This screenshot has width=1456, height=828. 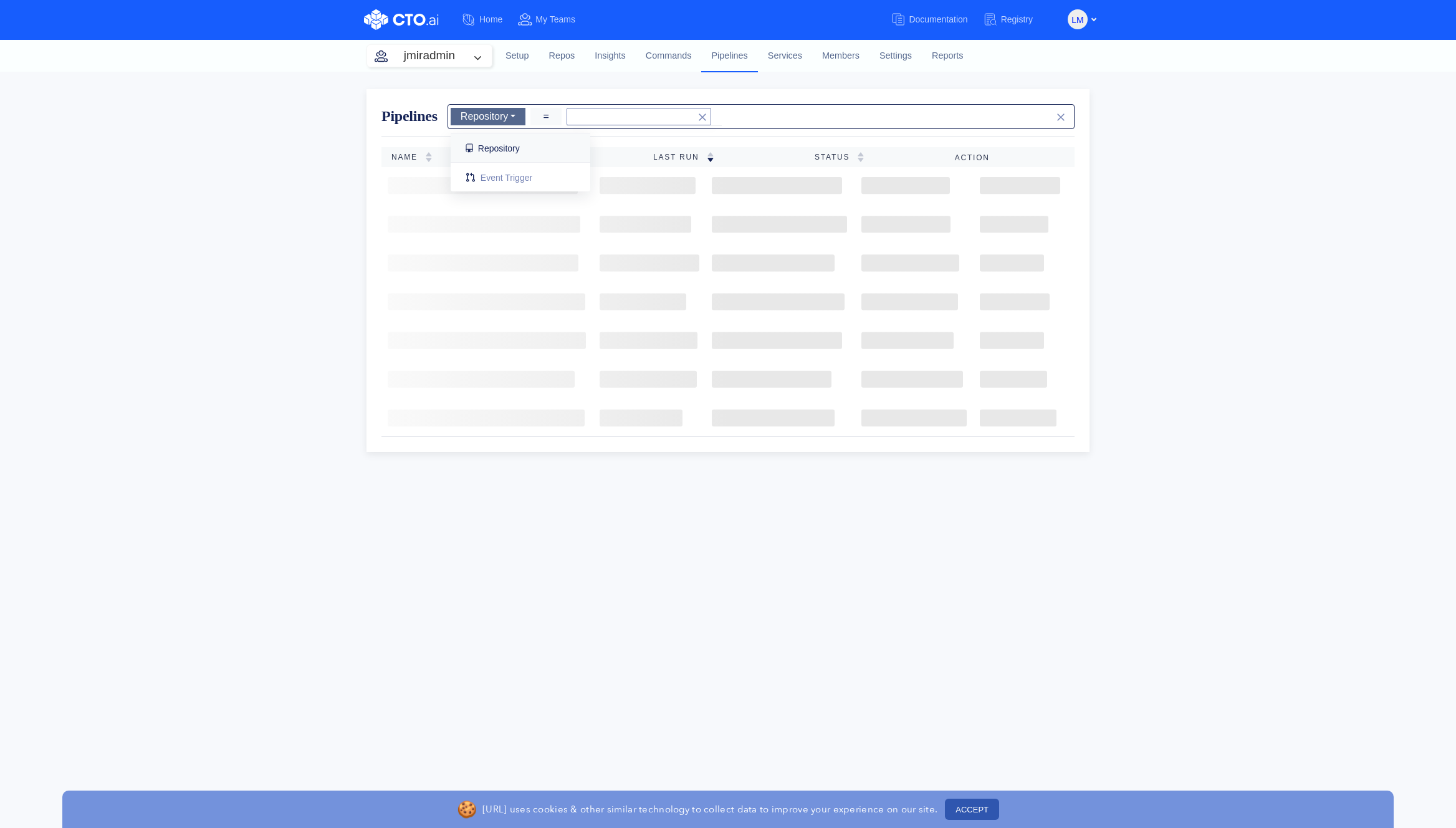 I want to click on span: Status, so click(x=836, y=157).